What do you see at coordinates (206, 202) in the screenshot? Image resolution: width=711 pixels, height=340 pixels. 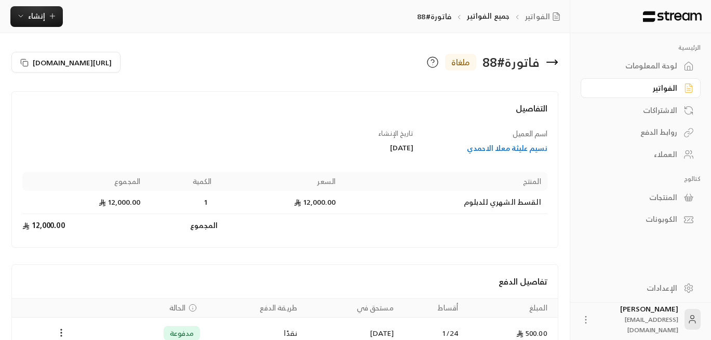 I see `span: 1` at bounding box center [206, 202].